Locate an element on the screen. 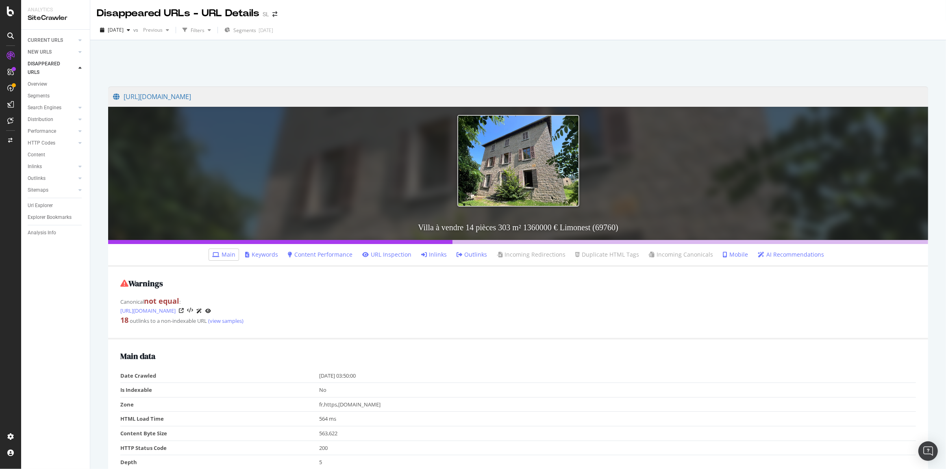 The image size is (946, 469). h3: Villa à vendre 14 pièces 303 m² 1360000 € Limonest (69760) is located at coordinates (518, 228).